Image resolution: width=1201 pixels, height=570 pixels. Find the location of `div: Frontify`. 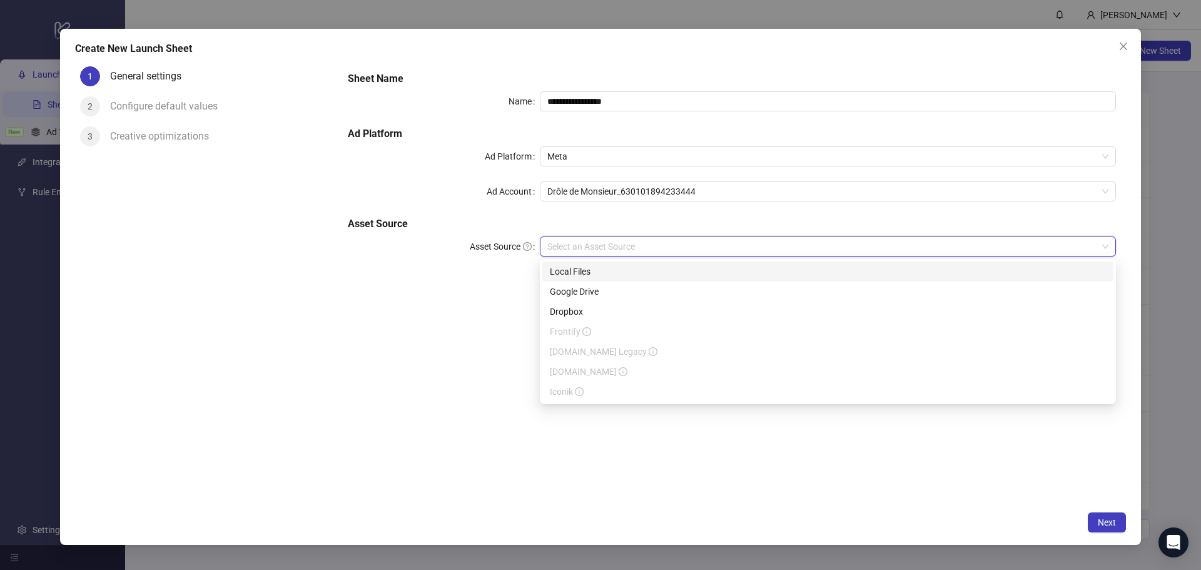

div: Frontify is located at coordinates (827, 331).